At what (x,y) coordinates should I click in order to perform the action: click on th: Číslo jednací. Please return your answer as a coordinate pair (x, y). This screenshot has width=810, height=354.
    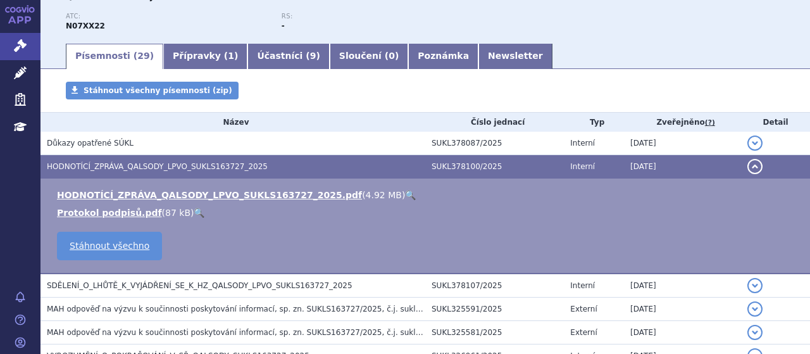
    Looking at the image, I should click on (495, 122).